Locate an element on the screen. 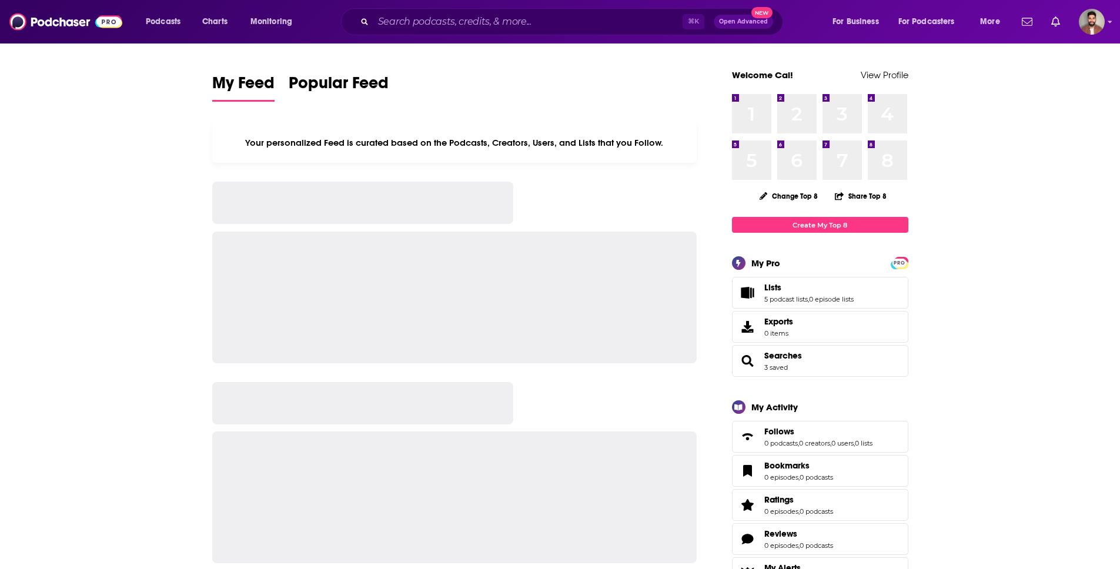  span: ⌘ K is located at coordinates (693, 22).